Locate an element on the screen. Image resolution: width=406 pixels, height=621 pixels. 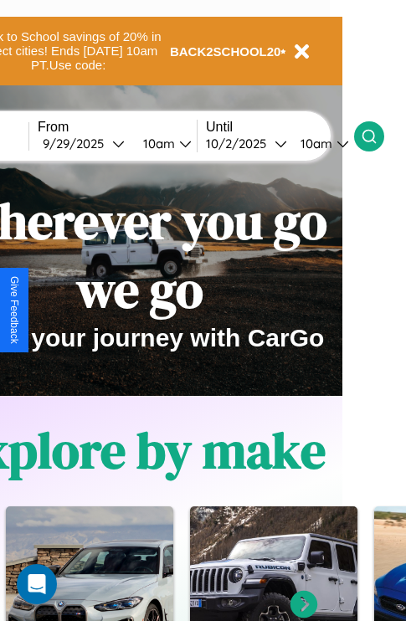
div: Give Feedback is located at coordinates (14, 310).